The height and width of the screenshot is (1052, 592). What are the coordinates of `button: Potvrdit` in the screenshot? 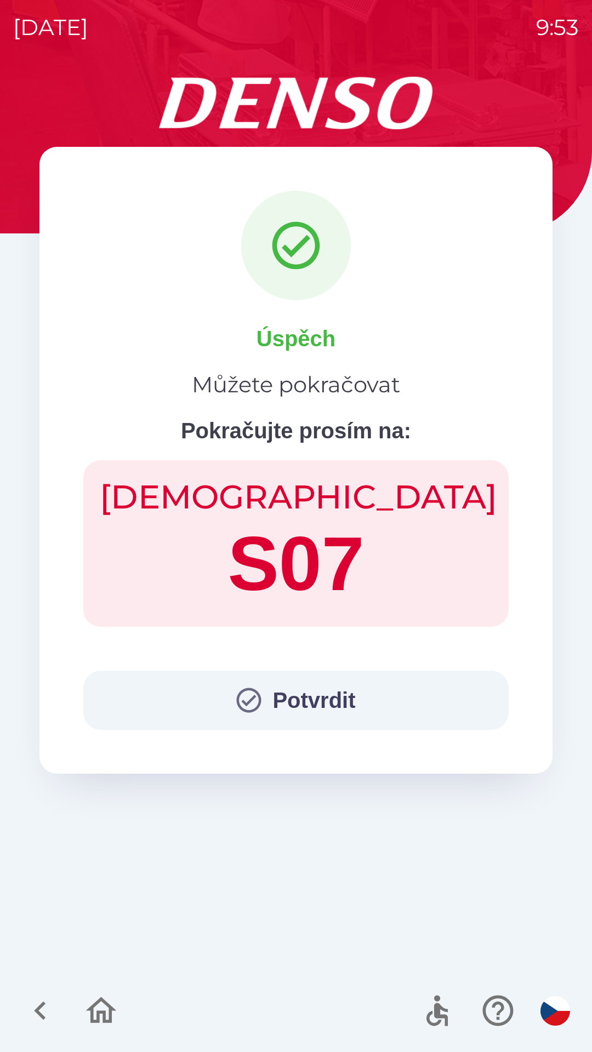 It's located at (296, 700).